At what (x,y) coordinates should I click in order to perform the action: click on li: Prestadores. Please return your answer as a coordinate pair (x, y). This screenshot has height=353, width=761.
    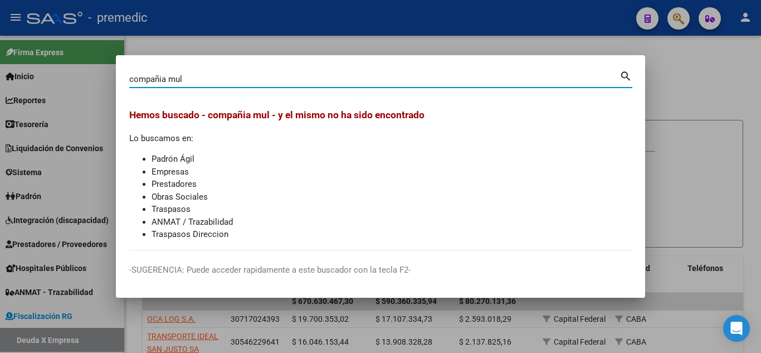
    Looking at the image, I should click on (392, 184).